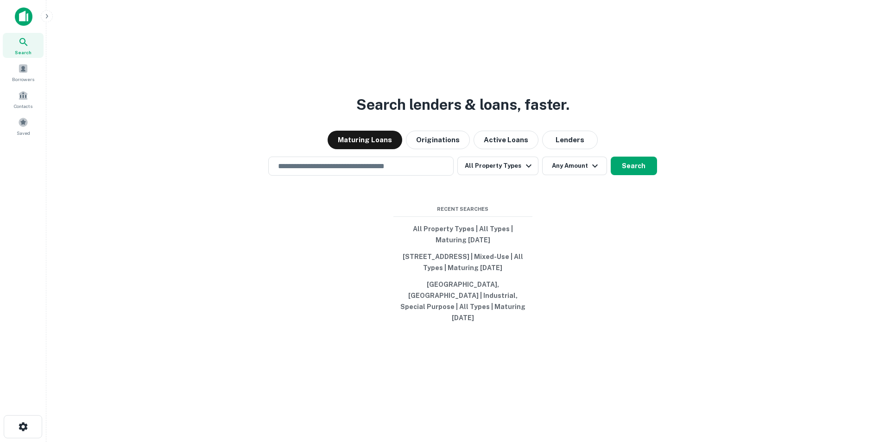 This screenshot has width=879, height=442. What do you see at coordinates (23, 45) in the screenshot?
I see `div: Search` at bounding box center [23, 45].